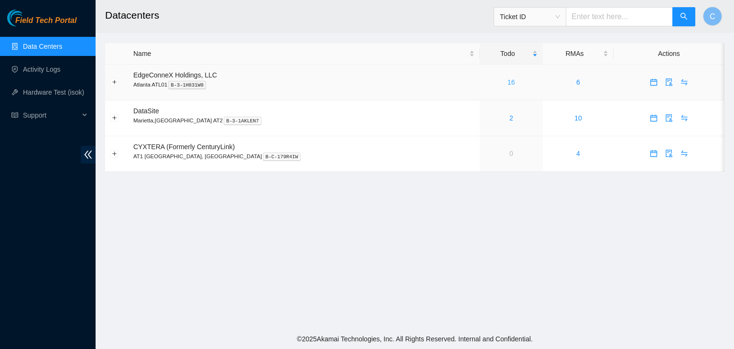  I want to click on a: 4, so click(578, 153).